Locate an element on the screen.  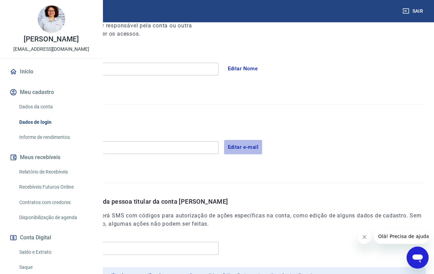
button: Conta Digital is located at coordinates (51, 238).